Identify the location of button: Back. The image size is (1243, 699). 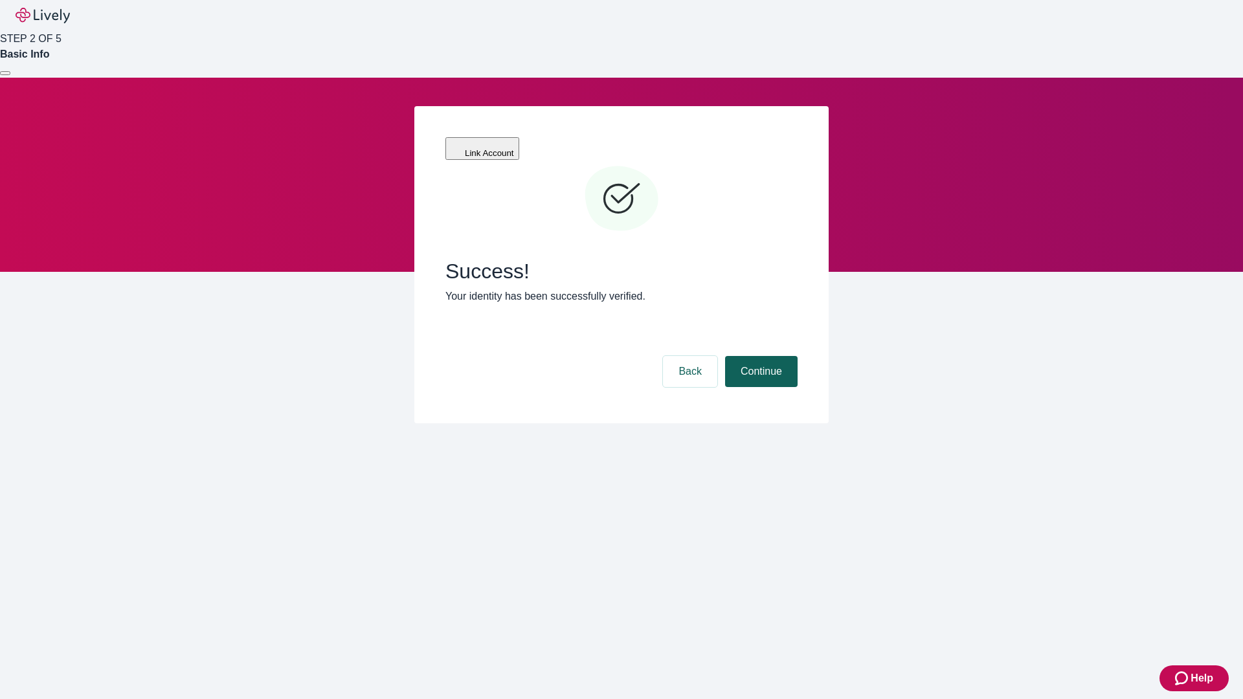
(690, 372).